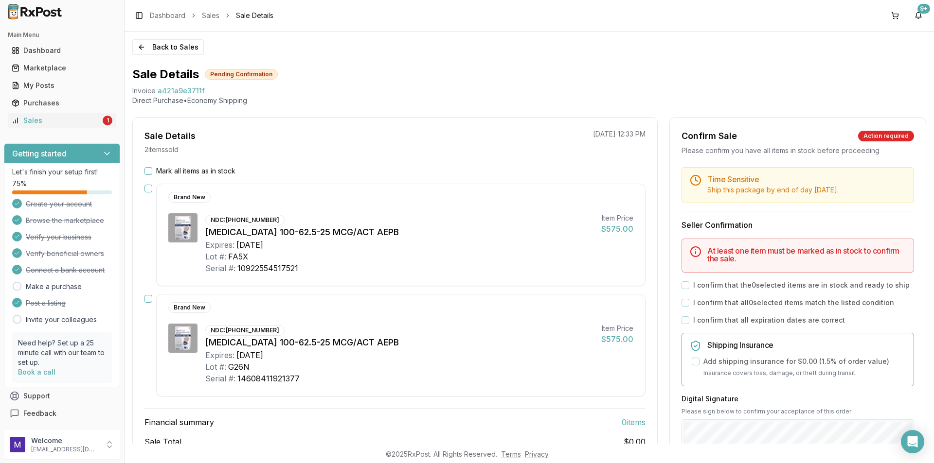 The height and width of the screenshot is (463, 934). What do you see at coordinates (62, 68) in the screenshot?
I see `a: Marketplace` at bounding box center [62, 68].